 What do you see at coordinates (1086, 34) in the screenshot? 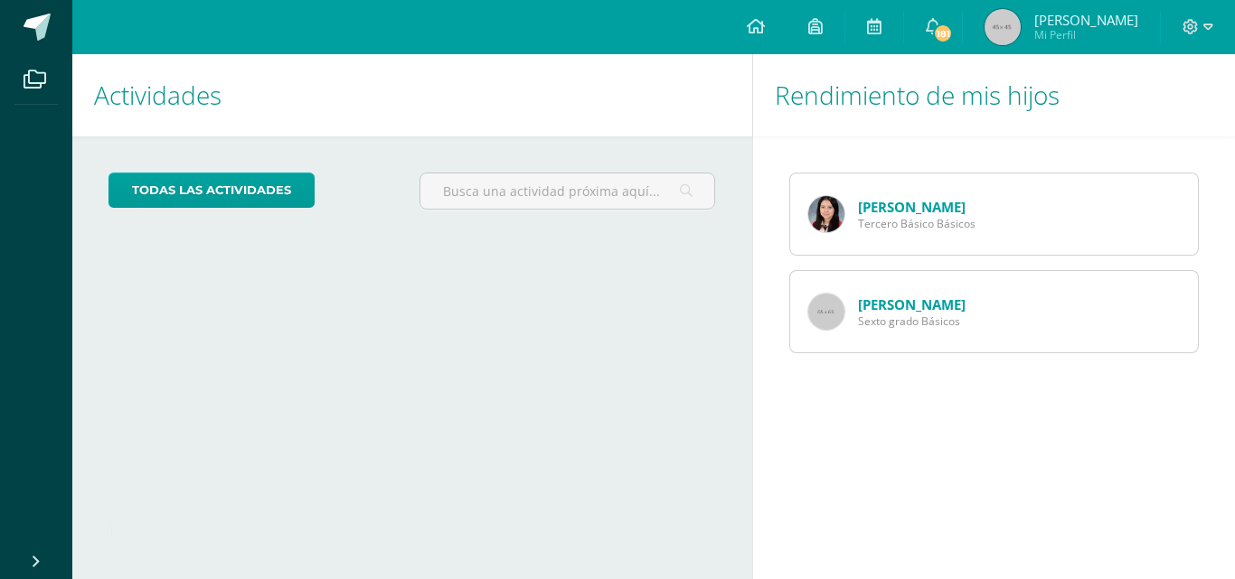
I see `span: Mi Perfil` at bounding box center [1086, 34].